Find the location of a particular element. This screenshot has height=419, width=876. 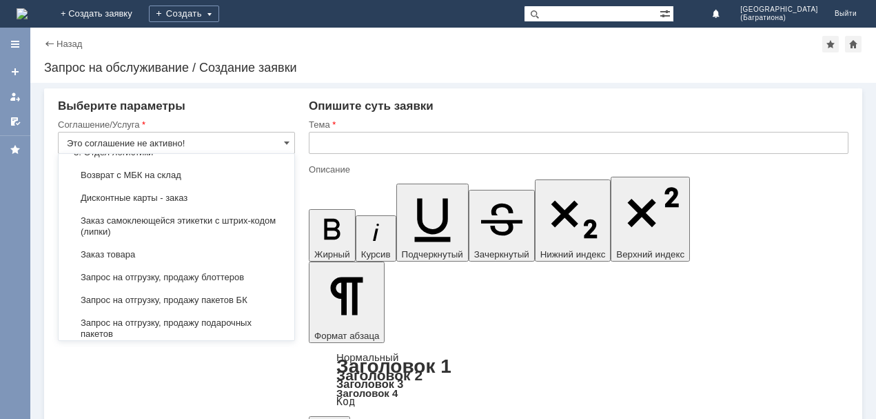

a: Заголовок 4 is located at coordinates (367, 392).